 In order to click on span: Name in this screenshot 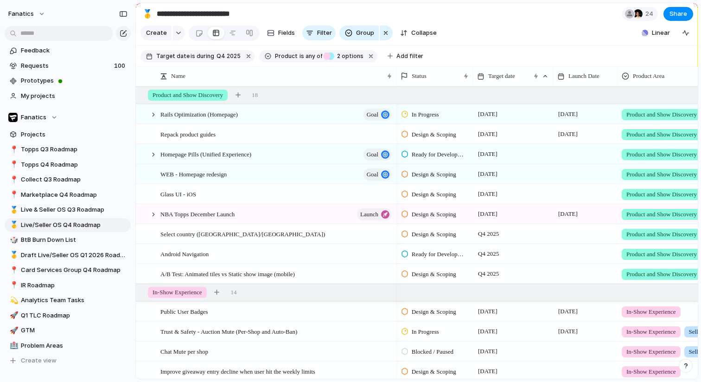, I will do `click(178, 76)`.